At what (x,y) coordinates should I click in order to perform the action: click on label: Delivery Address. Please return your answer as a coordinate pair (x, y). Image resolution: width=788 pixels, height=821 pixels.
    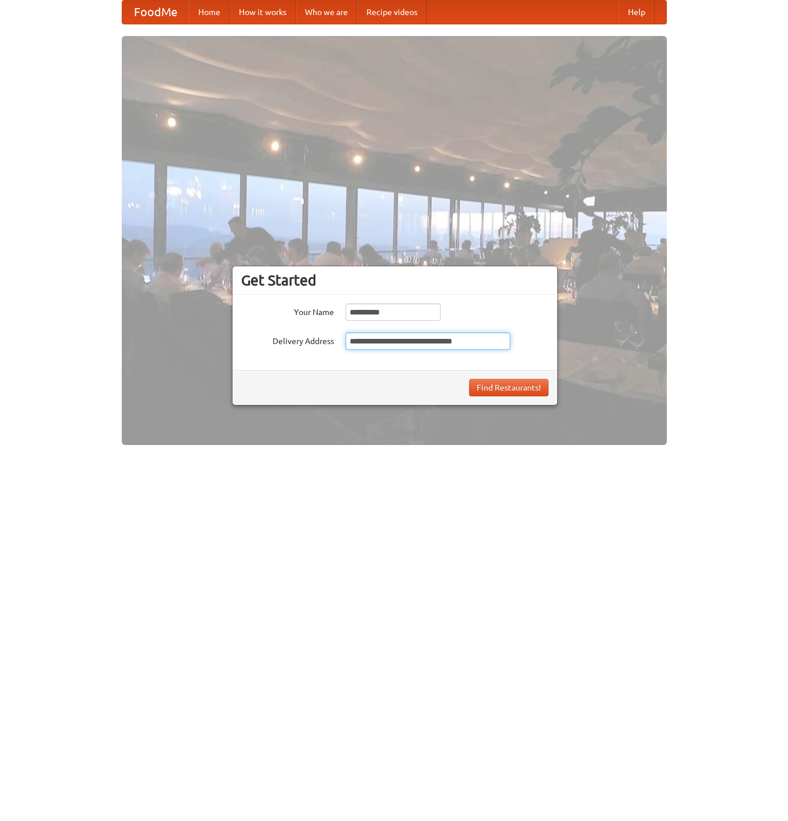
    Looking at the image, I should click on (288, 339).